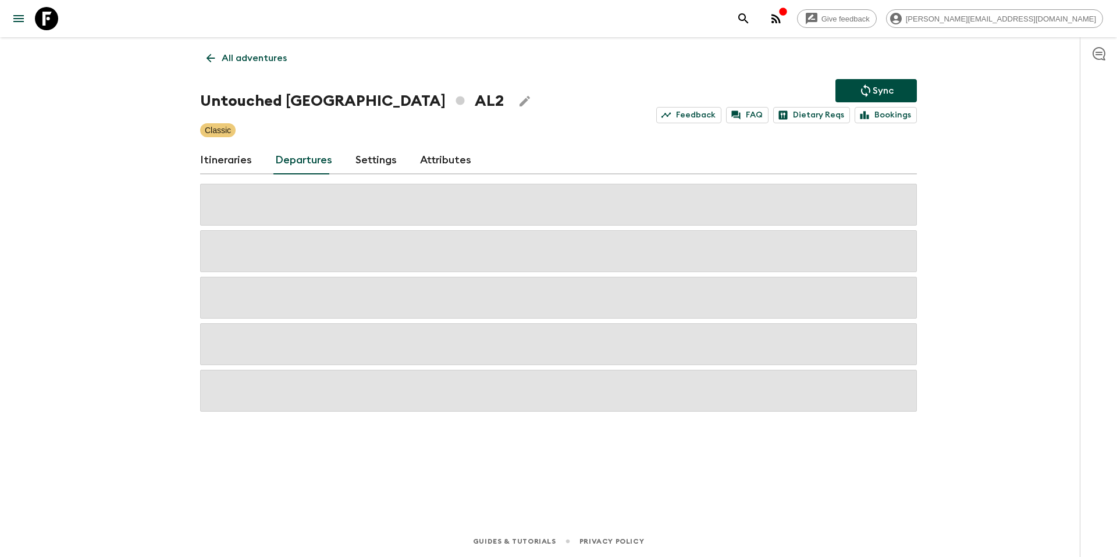  Describe the element at coordinates (254, 58) in the screenshot. I see `p: All adventures` at that location.